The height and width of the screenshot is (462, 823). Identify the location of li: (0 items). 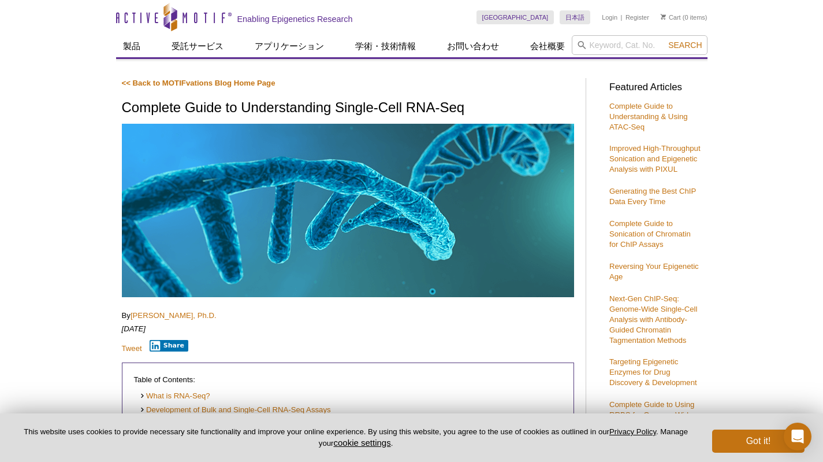
(684, 17).